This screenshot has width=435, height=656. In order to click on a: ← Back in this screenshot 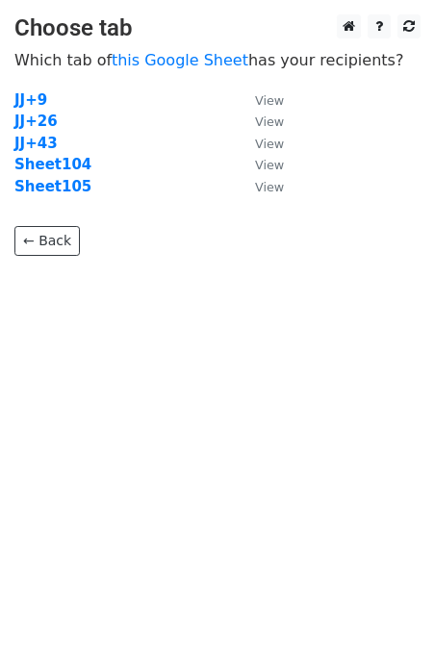, I will do `click(47, 241)`.